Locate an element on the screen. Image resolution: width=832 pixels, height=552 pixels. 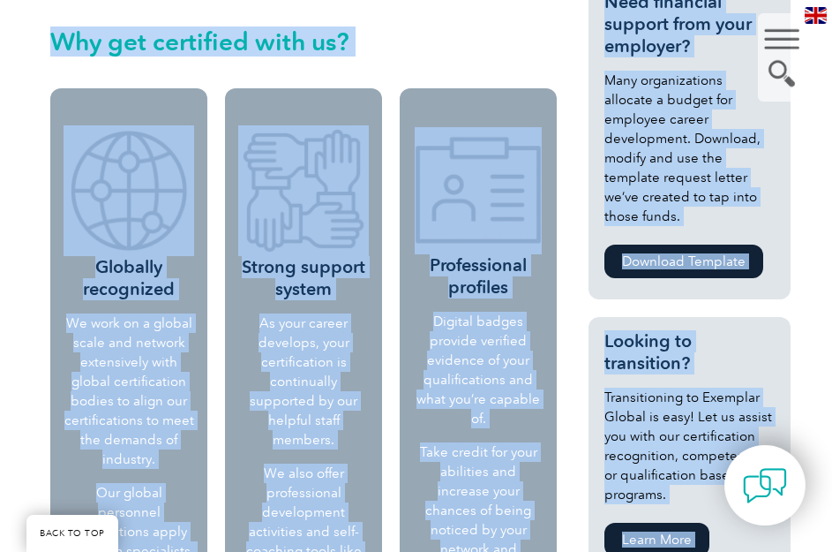
img: en is located at coordinates (815, 15).